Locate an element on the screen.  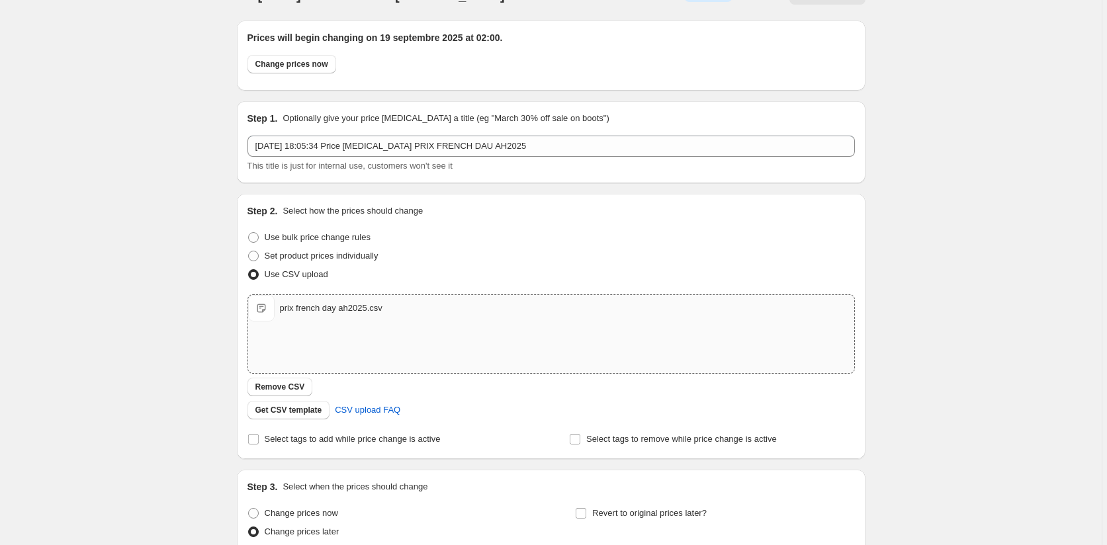
p: Select when the prices should change is located at coordinates (355, 487).